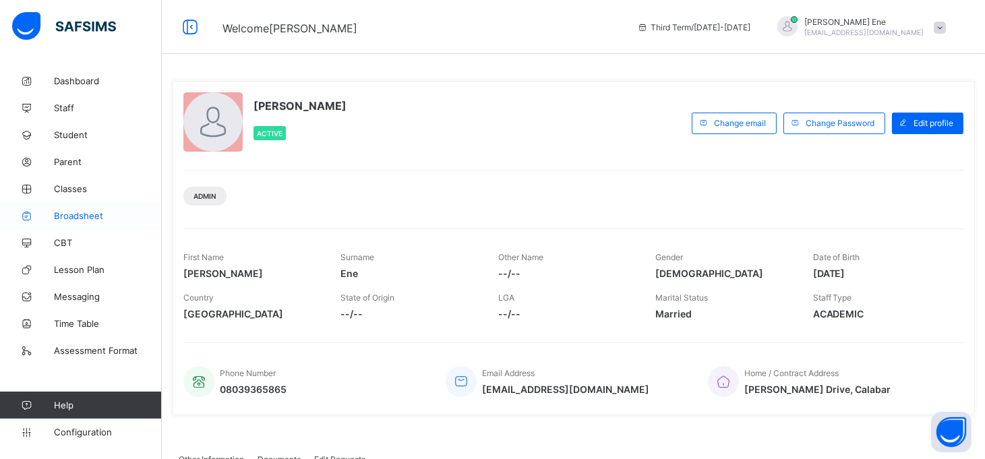 The width and height of the screenshot is (985, 459). I want to click on span: Time Table, so click(108, 324).